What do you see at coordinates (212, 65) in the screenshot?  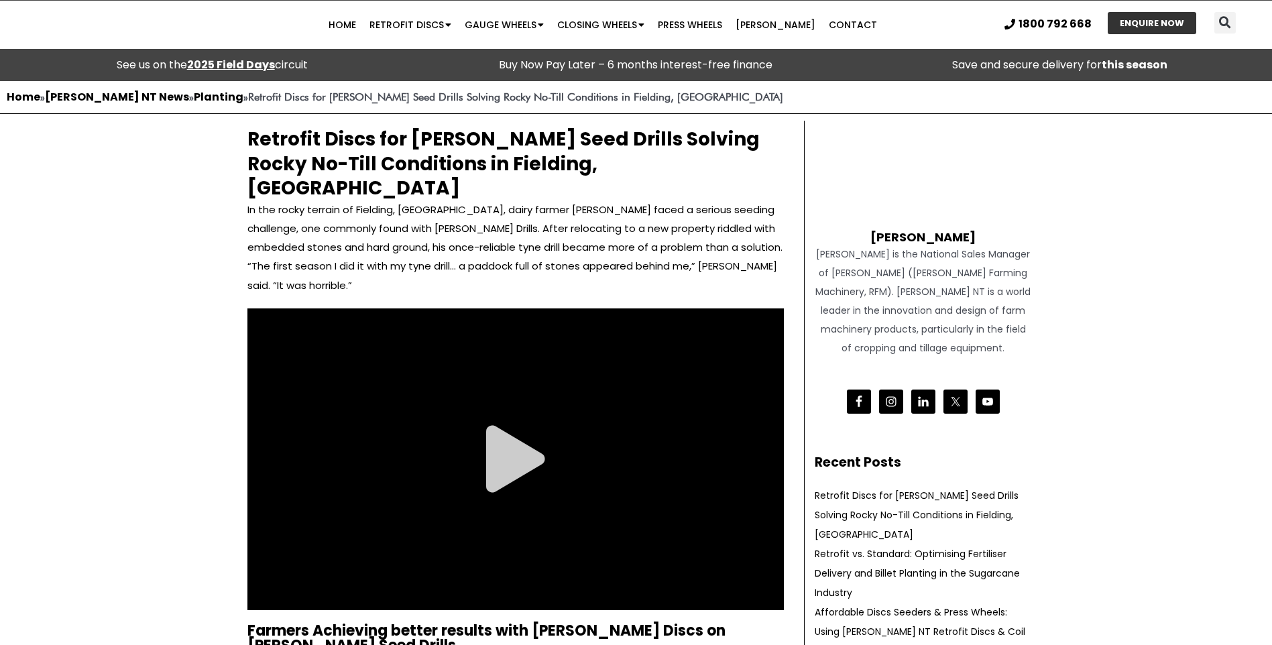 I see `div: See us on the circuit` at bounding box center [212, 65].